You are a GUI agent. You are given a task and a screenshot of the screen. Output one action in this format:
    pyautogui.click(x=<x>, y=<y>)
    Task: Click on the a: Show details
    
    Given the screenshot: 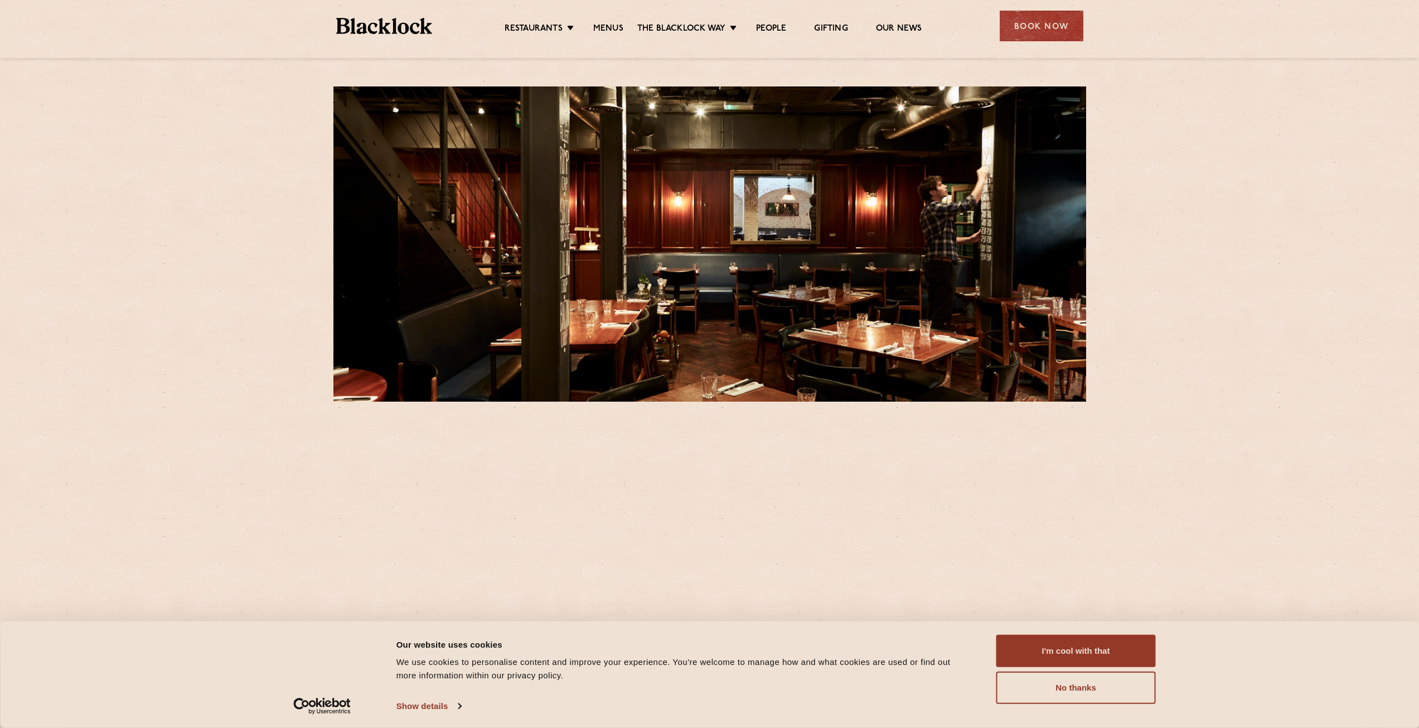 What is the action you would take?
    pyautogui.click(x=429, y=706)
    